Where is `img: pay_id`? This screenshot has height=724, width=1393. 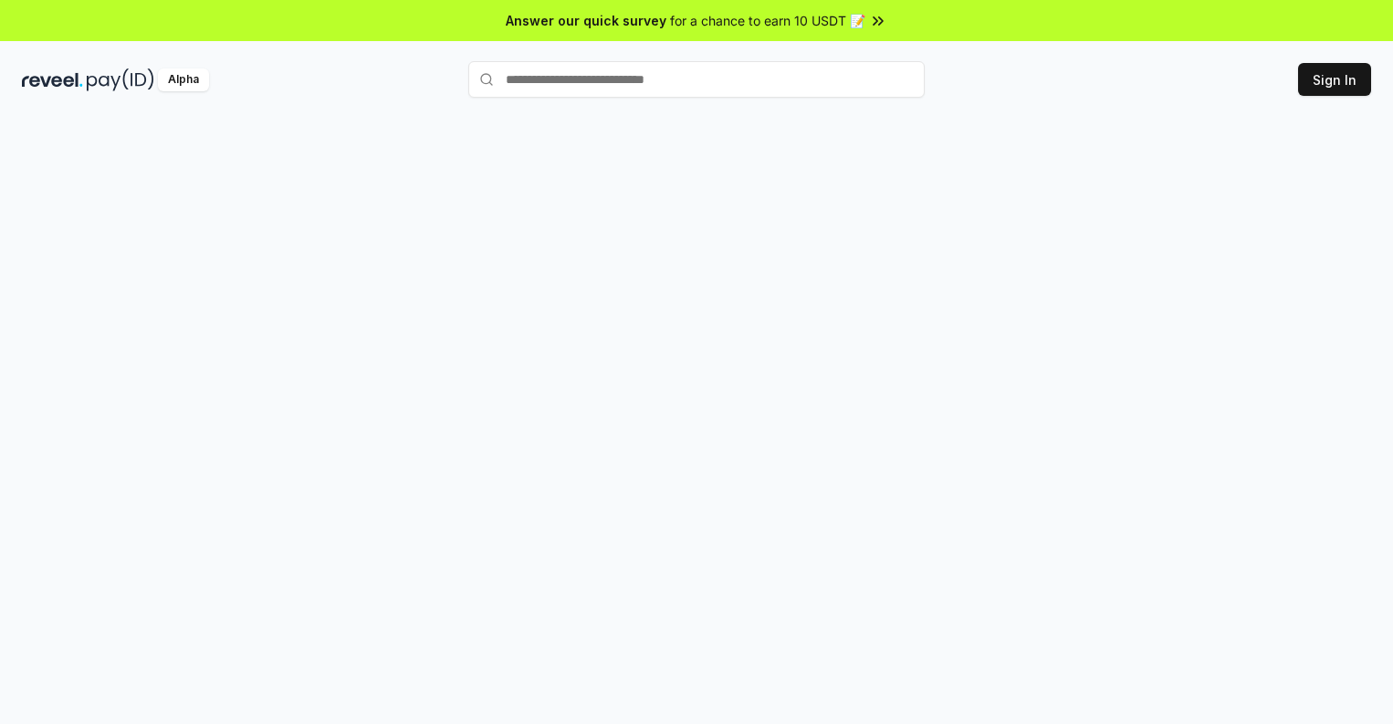 img: pay_id is located at coordinates (120, 79).